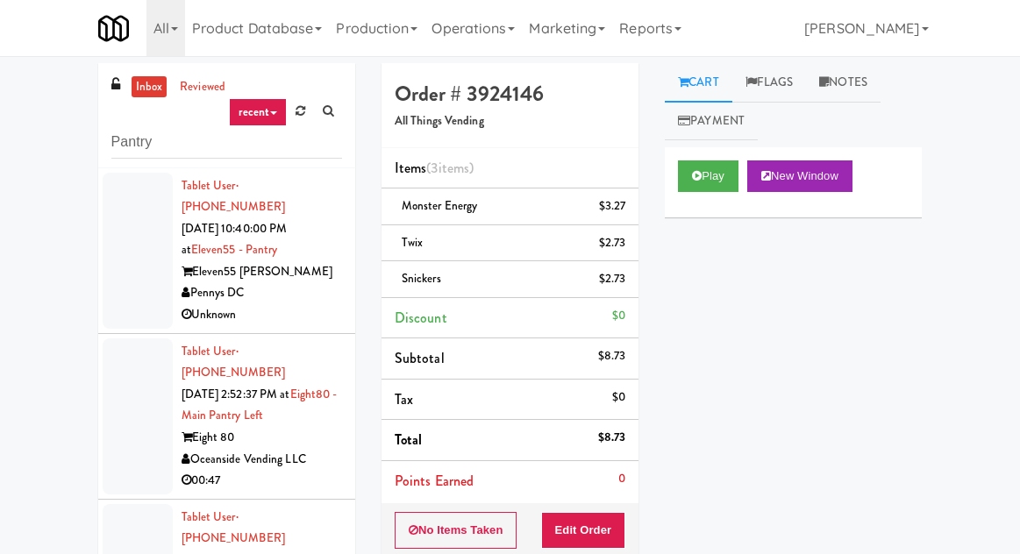 The height and width of the screenshot is (554, 1020). What do you see at coordinates (456, 531) in the screenshot?
I see `button: No Items Taken` at bounding box center [456, 531].